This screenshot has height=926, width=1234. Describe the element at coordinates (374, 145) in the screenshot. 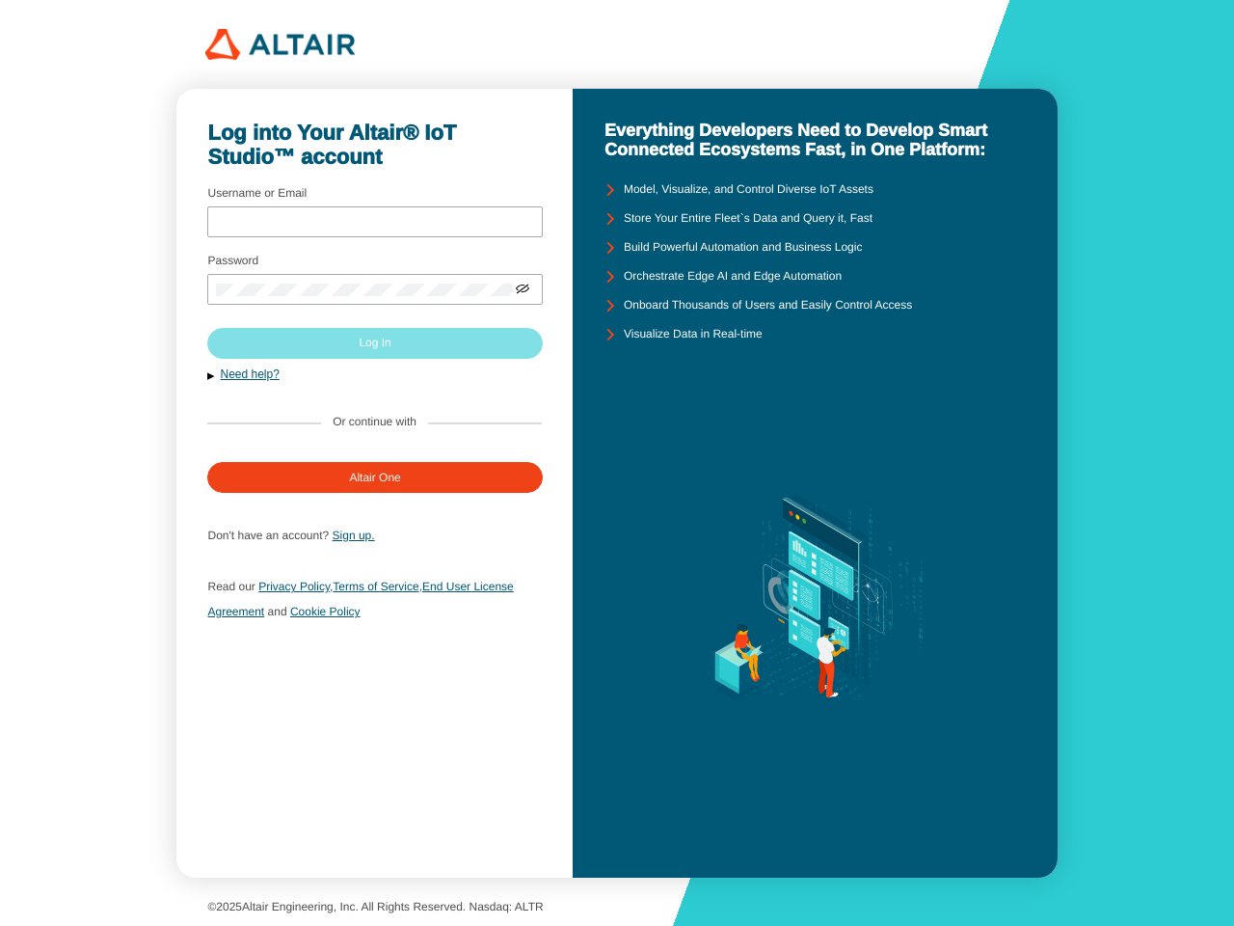

I see `unity-typography: Log into Your Altair® IoT Studio™ account` at that location.